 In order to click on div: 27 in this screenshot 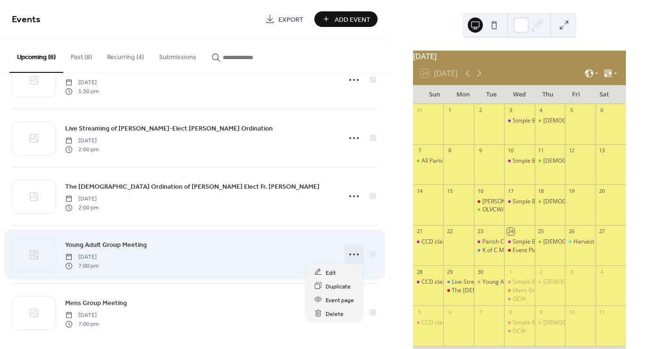, I will do `click(602, 231)`.